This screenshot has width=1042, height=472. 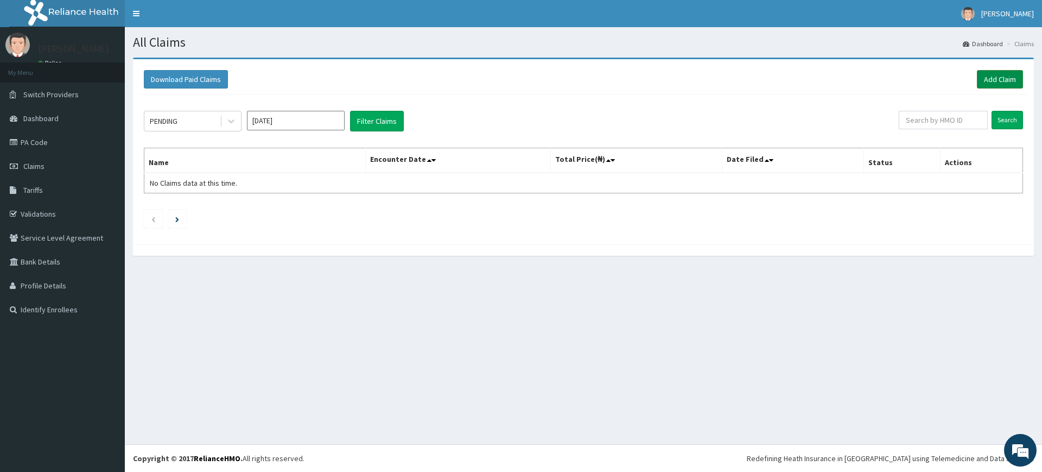 What do you see at coordinates (584, 42) in the screenshot?
I see `h1: All Claims` at bounding box center [584, 42].